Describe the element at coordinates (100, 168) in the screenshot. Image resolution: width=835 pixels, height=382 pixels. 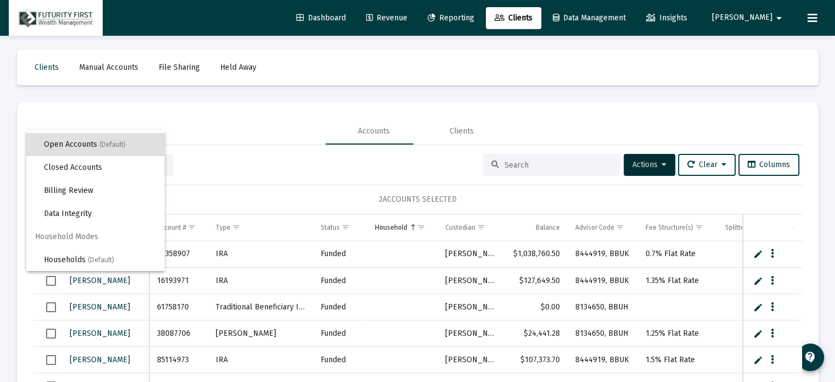
I see `span: Closed Accounts` at that location.